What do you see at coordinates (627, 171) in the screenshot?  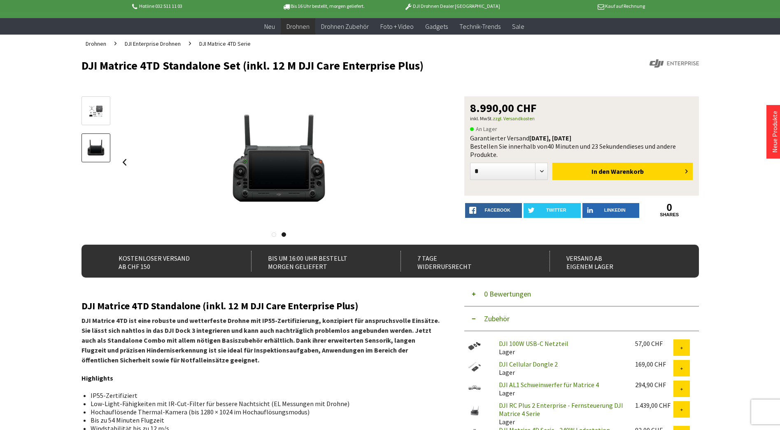 I see `span: Warenkorb` at bounding box center [627, 171].